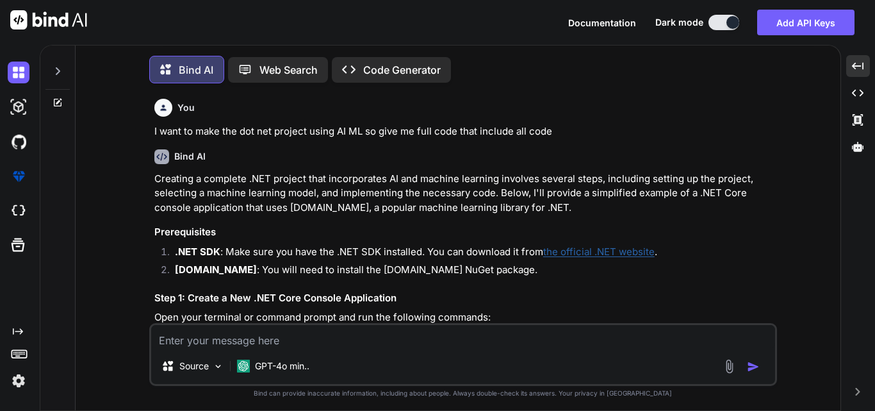  Describe the element at coordinates (288, 70) in the screenshot. I see `p: Web Search` at that location.